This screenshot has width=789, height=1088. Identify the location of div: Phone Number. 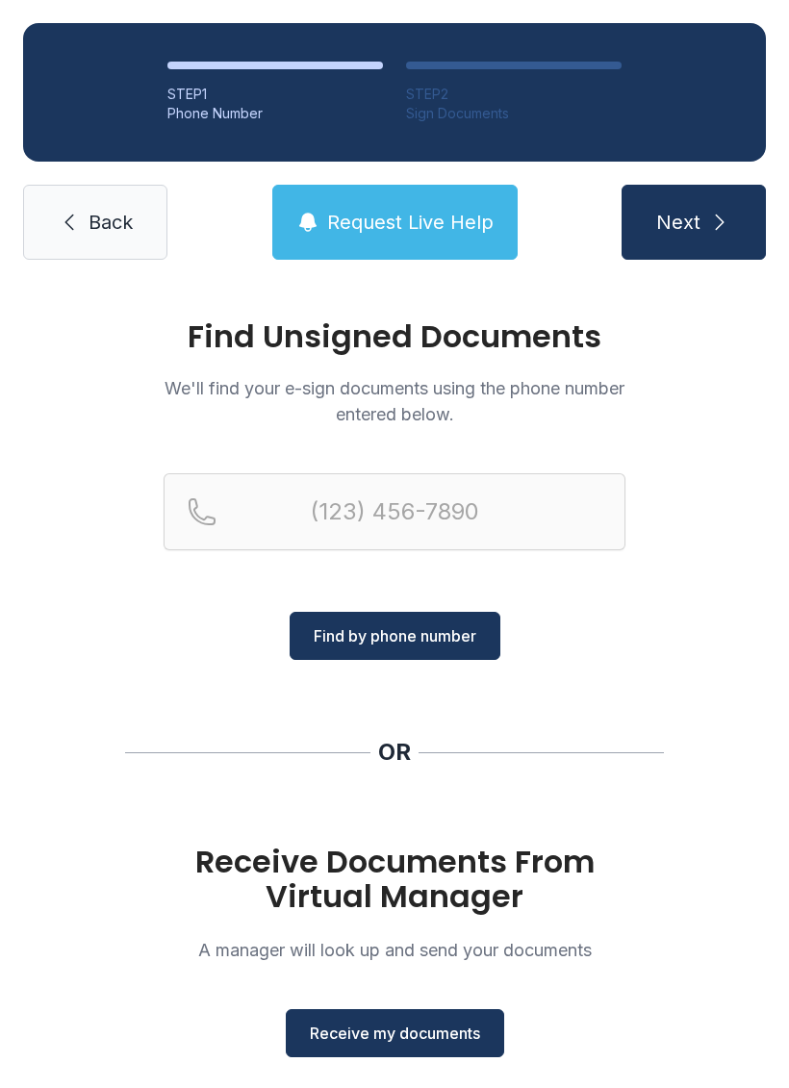
(275, 114).